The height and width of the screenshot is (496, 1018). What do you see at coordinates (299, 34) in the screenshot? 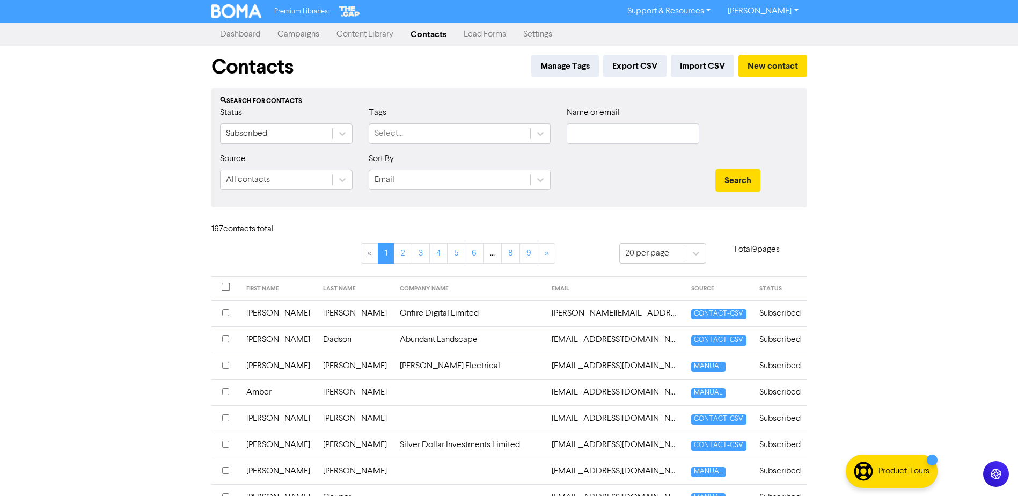
I see `a: Campaigns` at bounding box center [299, 34].